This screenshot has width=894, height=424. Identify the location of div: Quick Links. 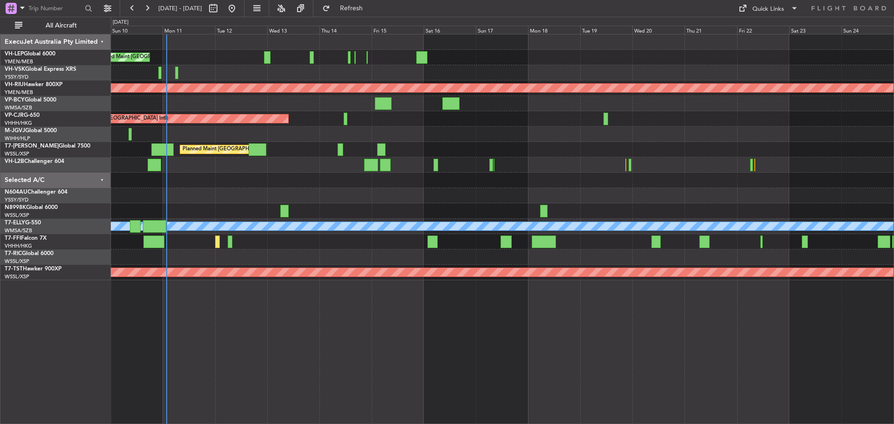
(769, 9).